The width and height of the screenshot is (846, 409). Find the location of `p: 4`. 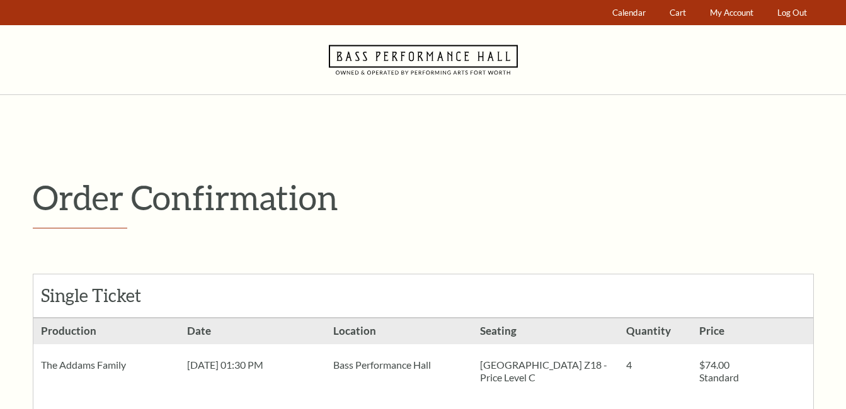

p: 4 is located at coordinates (655, 365).